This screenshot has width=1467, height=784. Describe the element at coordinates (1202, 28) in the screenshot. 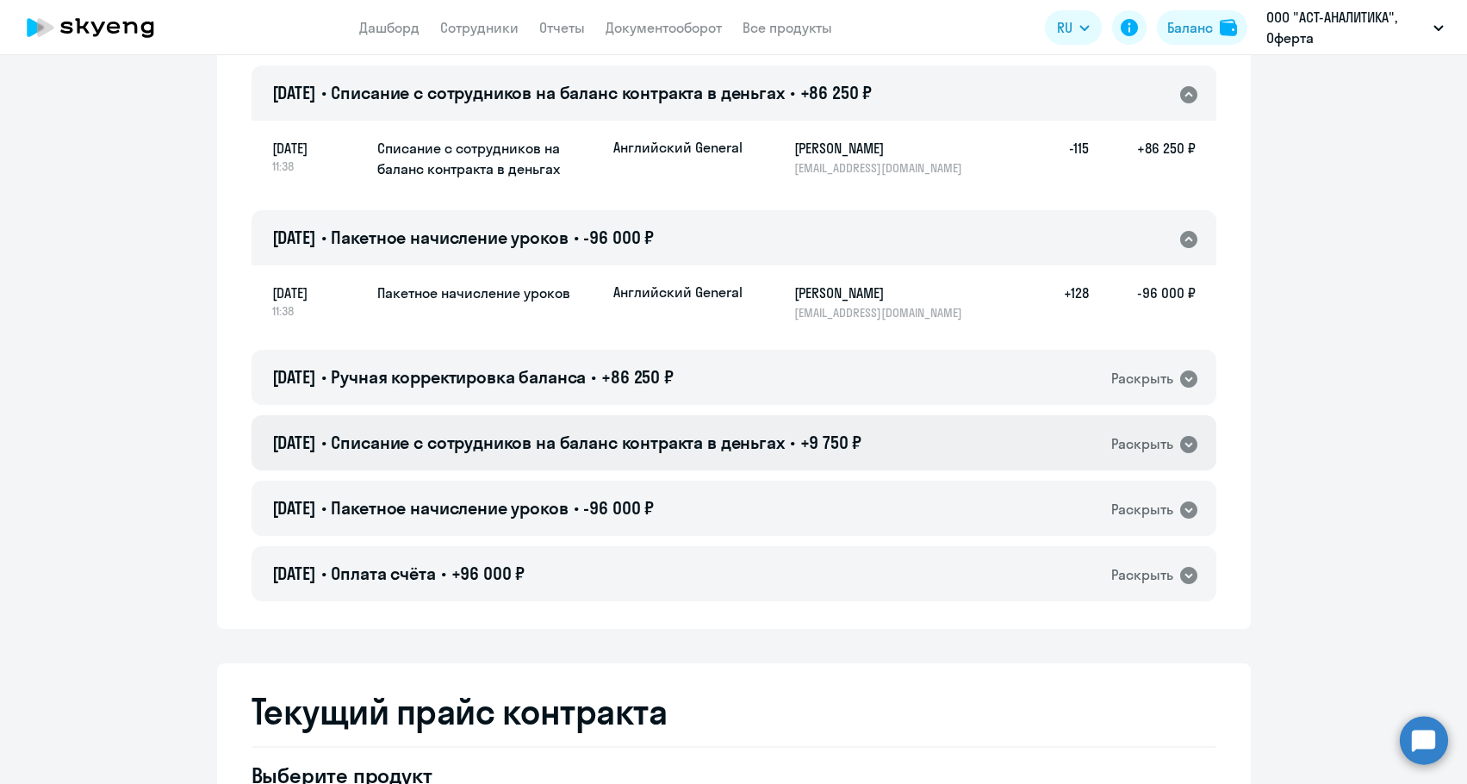

I see `button: Балансbalance` at that location.